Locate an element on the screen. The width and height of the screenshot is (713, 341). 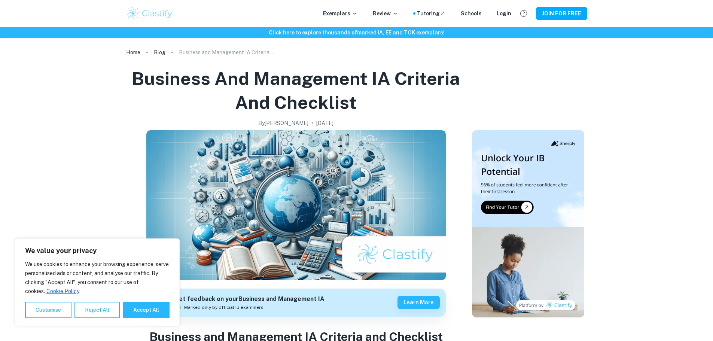
button: Reject All is located at coordinates (97, 310).